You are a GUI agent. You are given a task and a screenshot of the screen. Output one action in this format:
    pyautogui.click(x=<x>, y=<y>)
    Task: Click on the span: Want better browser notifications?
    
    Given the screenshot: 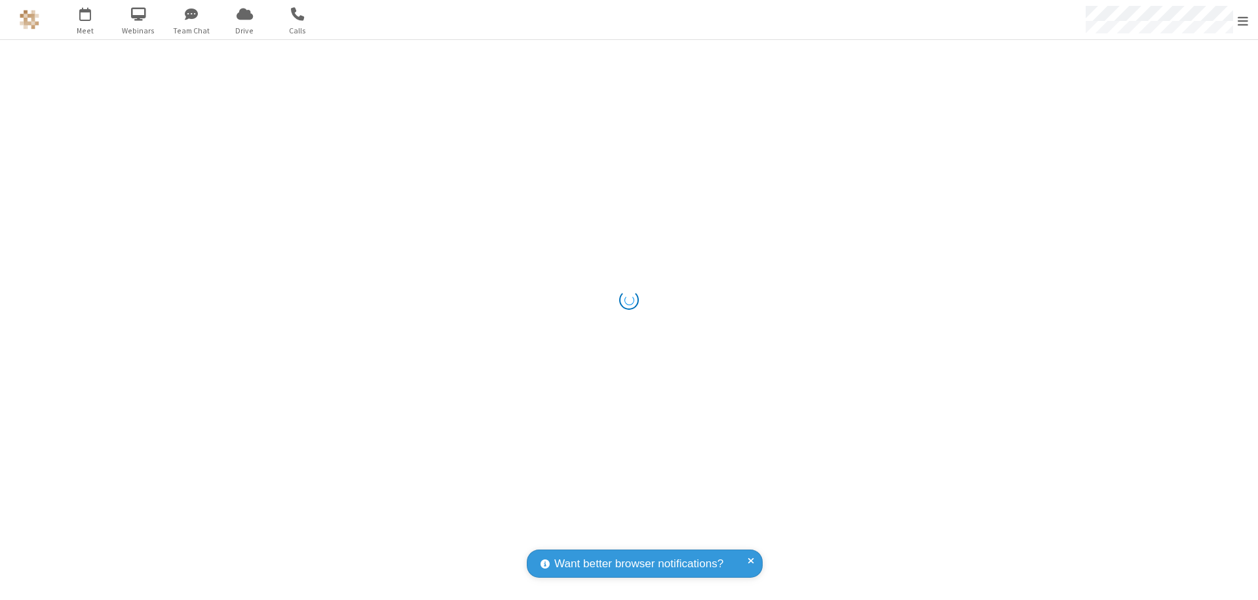 What is the action you would take?
    pyautogui.click(x=639, y=564)
    